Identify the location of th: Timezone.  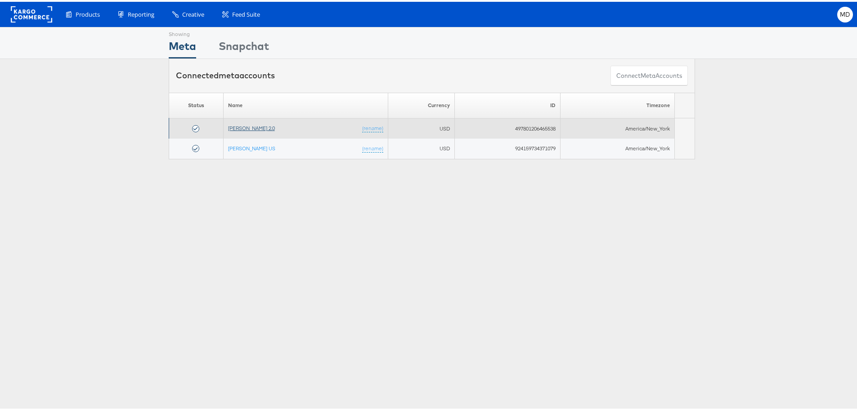
(618, 104).